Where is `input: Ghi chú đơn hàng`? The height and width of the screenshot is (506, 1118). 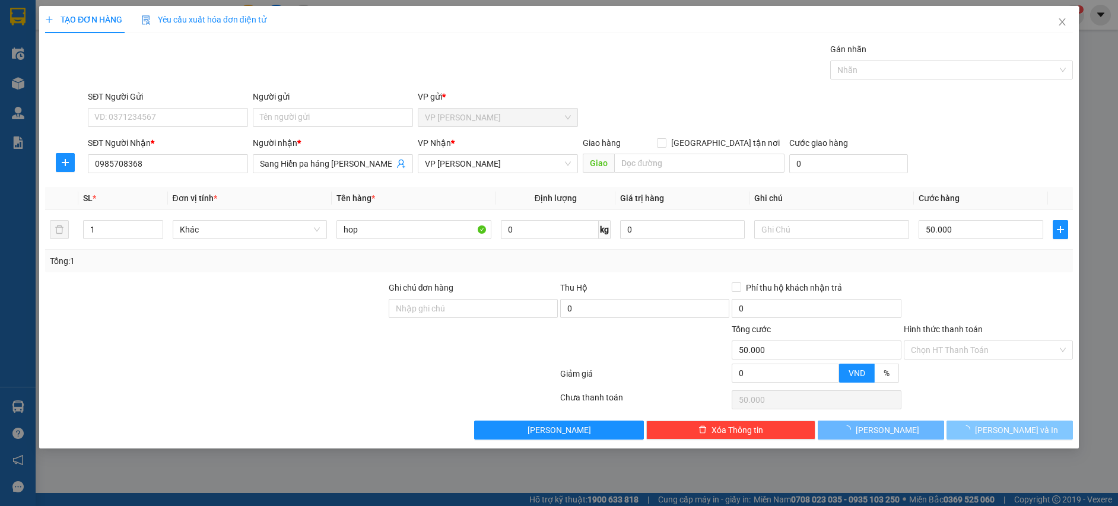 input: Ghi chú đơn hàng is located at coordinates (473, 309).